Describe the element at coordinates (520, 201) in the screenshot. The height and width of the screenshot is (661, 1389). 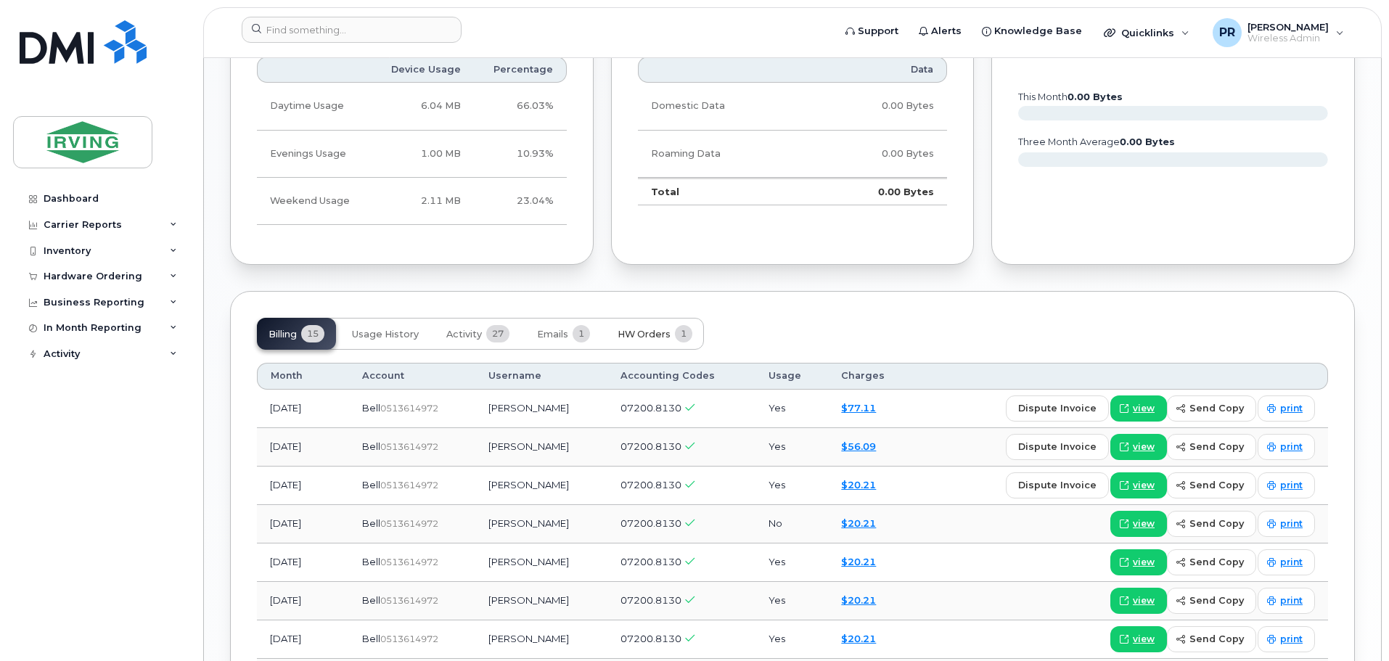
I see `td: 23.04%` at that location.